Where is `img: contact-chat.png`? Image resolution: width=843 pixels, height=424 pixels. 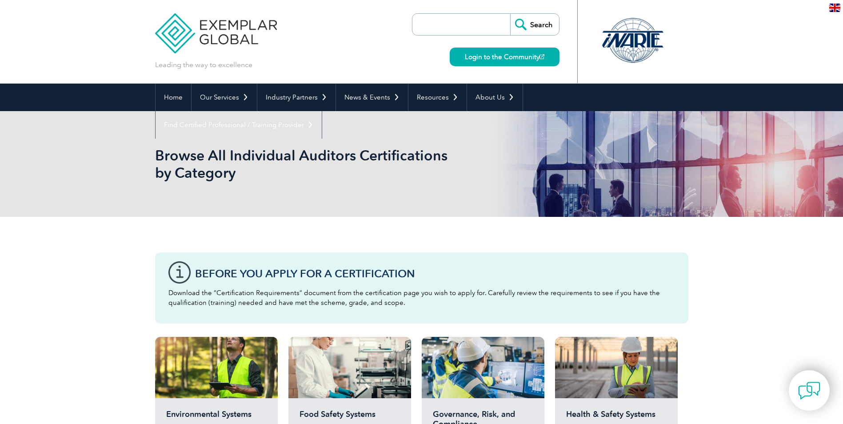
img: contact-chat.png is located at coordinates (809, 391).